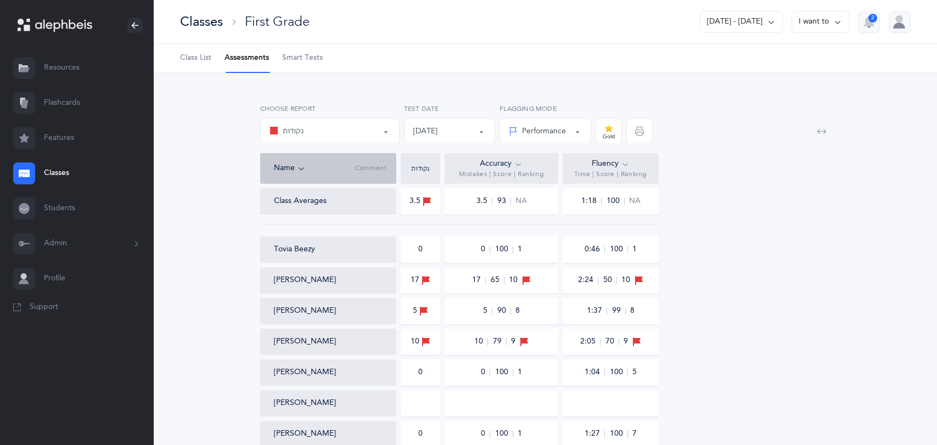 The image size is (937, 445). Describe the element at coordinates (595, 249) in the screenshot. I see `span: 0:46` at that location.